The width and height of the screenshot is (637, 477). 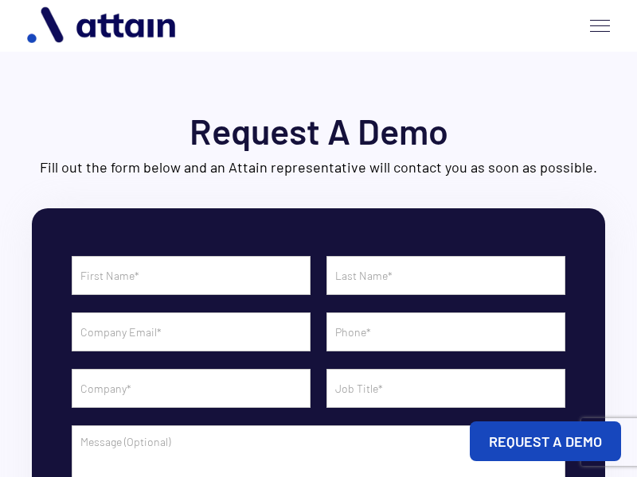 What do you see at coordinates (446, 388) in the screenshot?
I see `input: Job Title*` at bounding box center [446, 388].